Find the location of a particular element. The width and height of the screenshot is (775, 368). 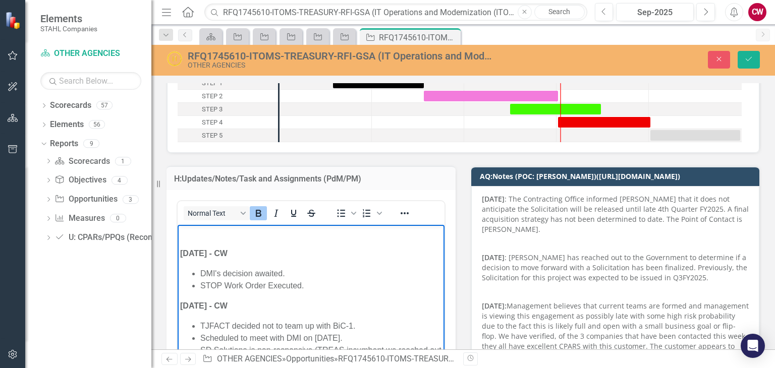

div: 4 is located at coordinates (120, 180).